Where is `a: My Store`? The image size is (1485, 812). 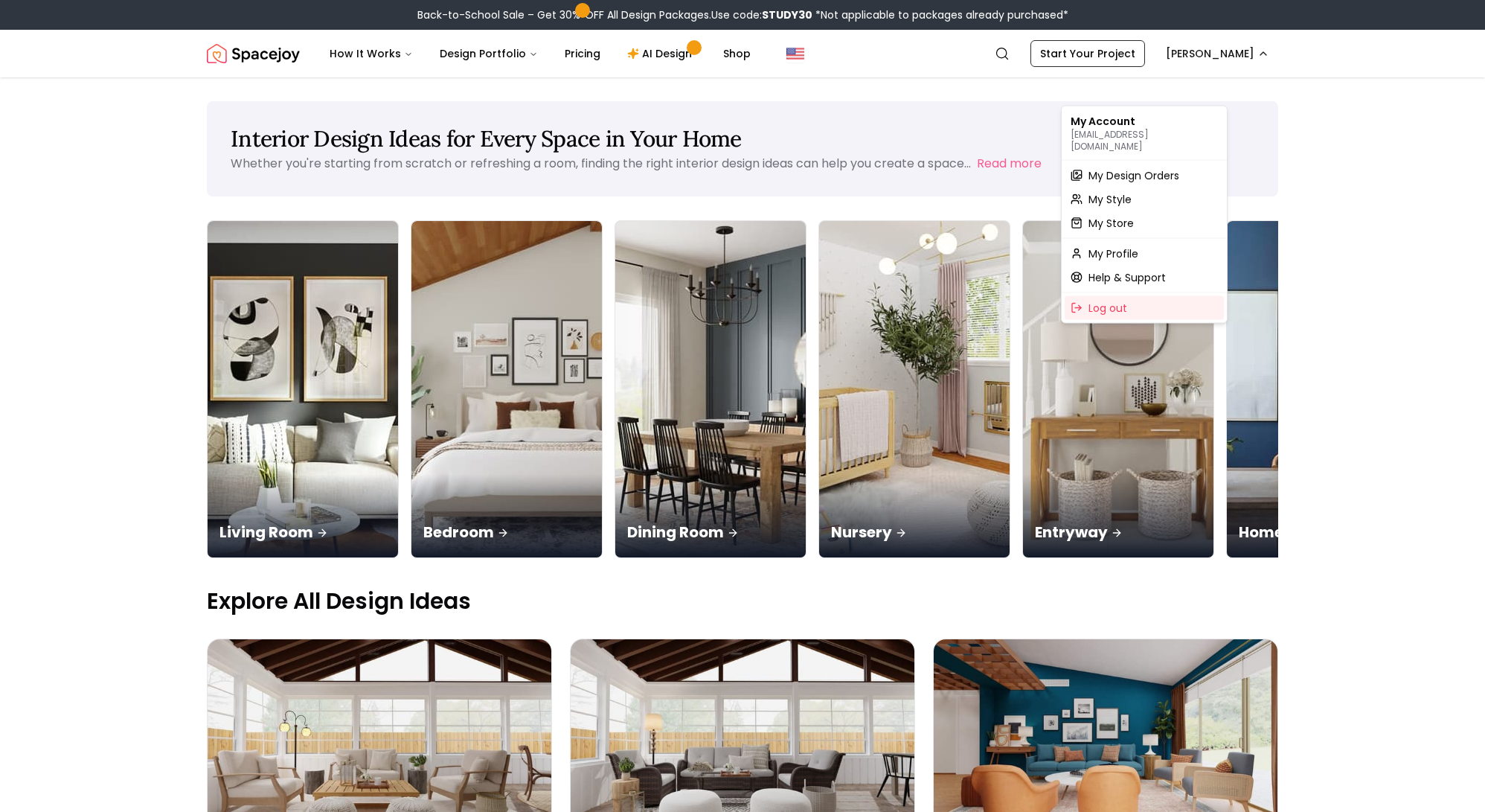
a: My Store is located at coordinates (1144, 223).